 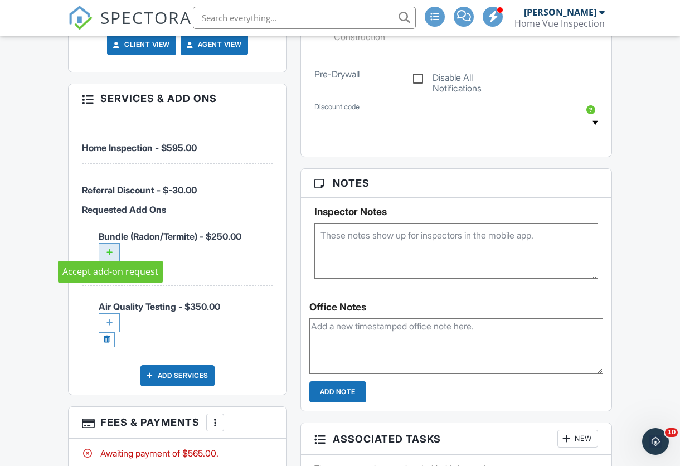 What do you see at coordinates (671, 433) in the screenshot?
I see `span: 10` at bounding box center [671, 433].